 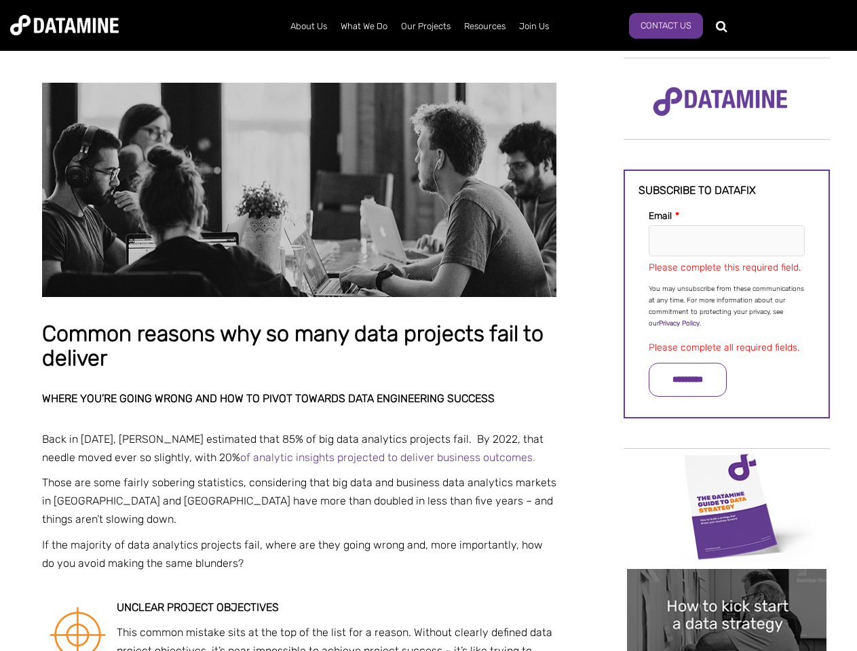 What do you see at coordinates (727, 506) in the screenshot?
I see `img: Data Strategy Cover thumbnail` at bounding box center [727, 506].